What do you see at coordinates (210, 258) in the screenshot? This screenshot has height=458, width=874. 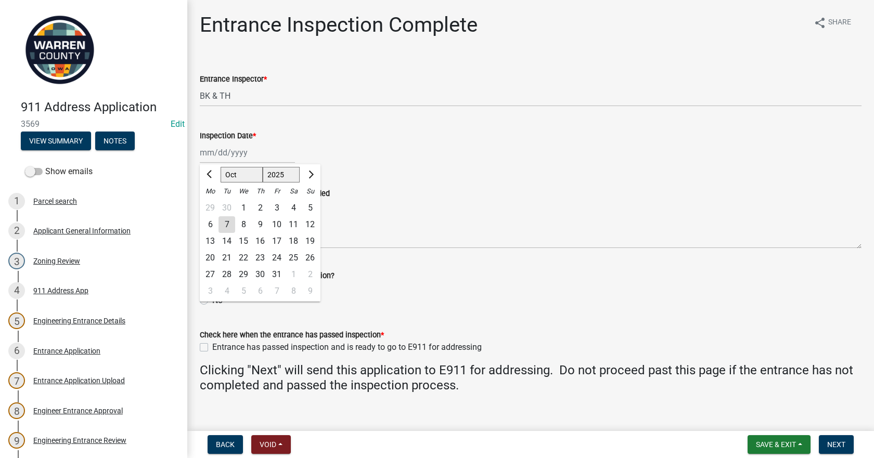 I see `div: Monday, October 20, 2025` at bounding box center [210, 258].